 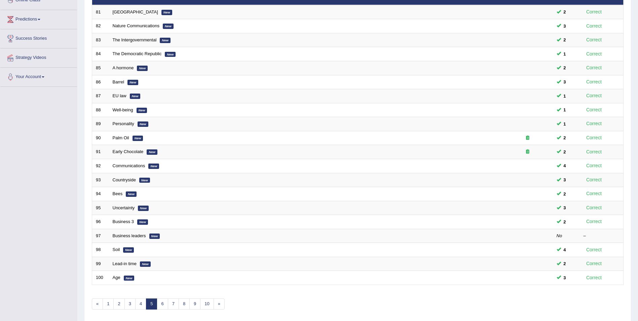 What do you see at coordinates (101, 264) in the screenshot?
I see `td: 99` at bounding box center [101, 264].